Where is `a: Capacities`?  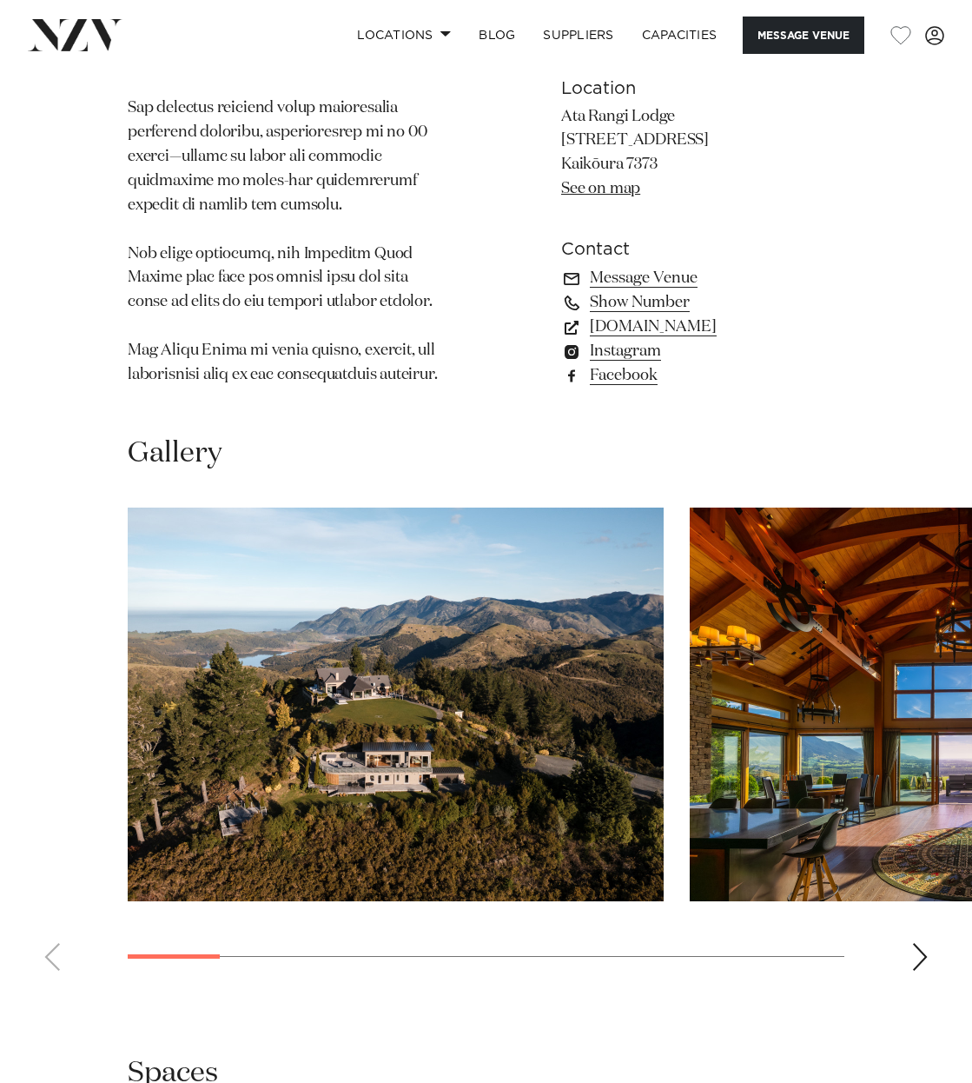 a: Capacities is located at coordinates (679, 35).